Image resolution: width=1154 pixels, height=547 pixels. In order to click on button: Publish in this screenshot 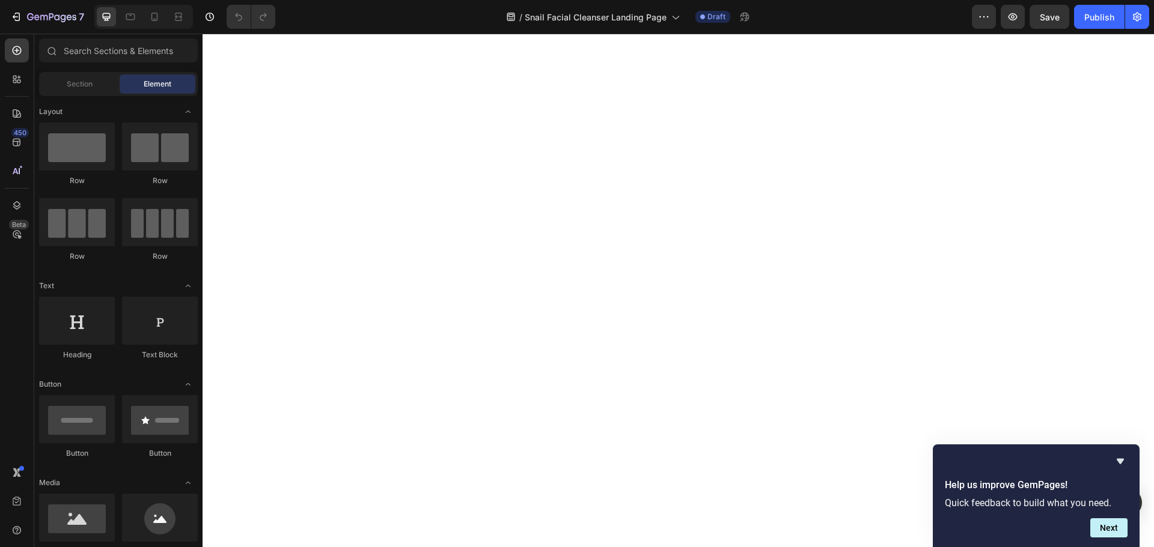, I will do `click(1099, 17)`.